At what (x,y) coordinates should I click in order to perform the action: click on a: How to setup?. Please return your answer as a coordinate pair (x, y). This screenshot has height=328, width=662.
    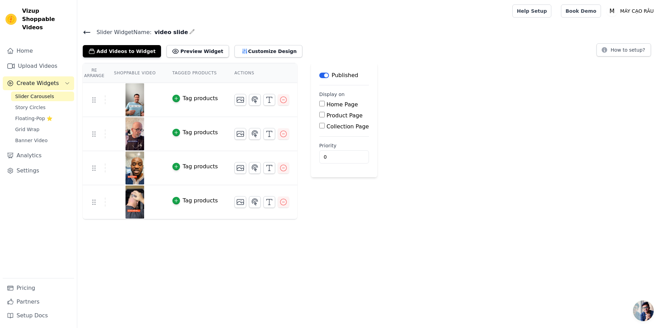
    Looking at the image, I should click on (623, 51).